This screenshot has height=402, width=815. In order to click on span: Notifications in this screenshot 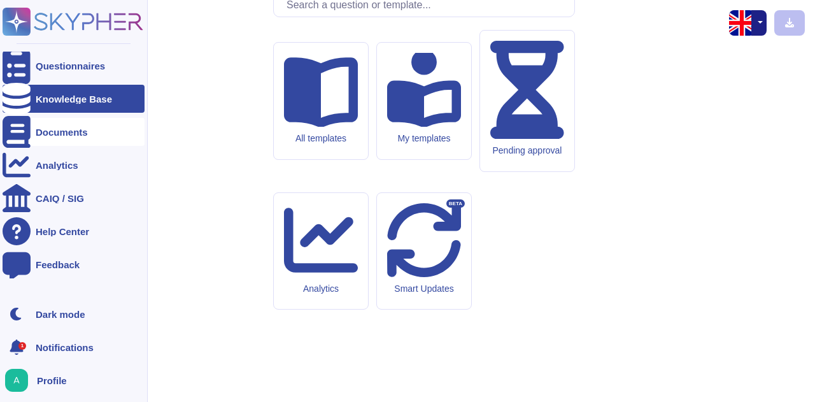, I will do `click(64, 347)`.